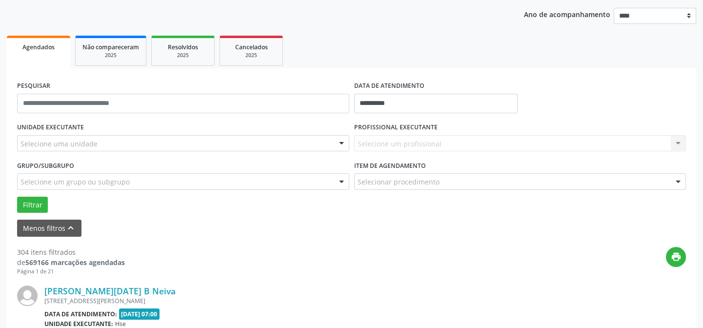 This screenshot has height=328, width=703. Describe the element at coordinates (27, 296) in the screenshot. I see `img: img` at that location.